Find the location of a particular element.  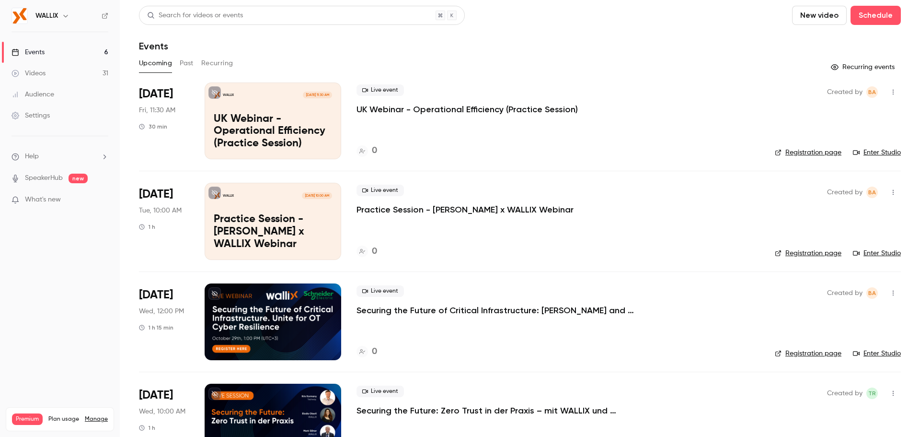

button: New video is located at coordinates (819, 15).